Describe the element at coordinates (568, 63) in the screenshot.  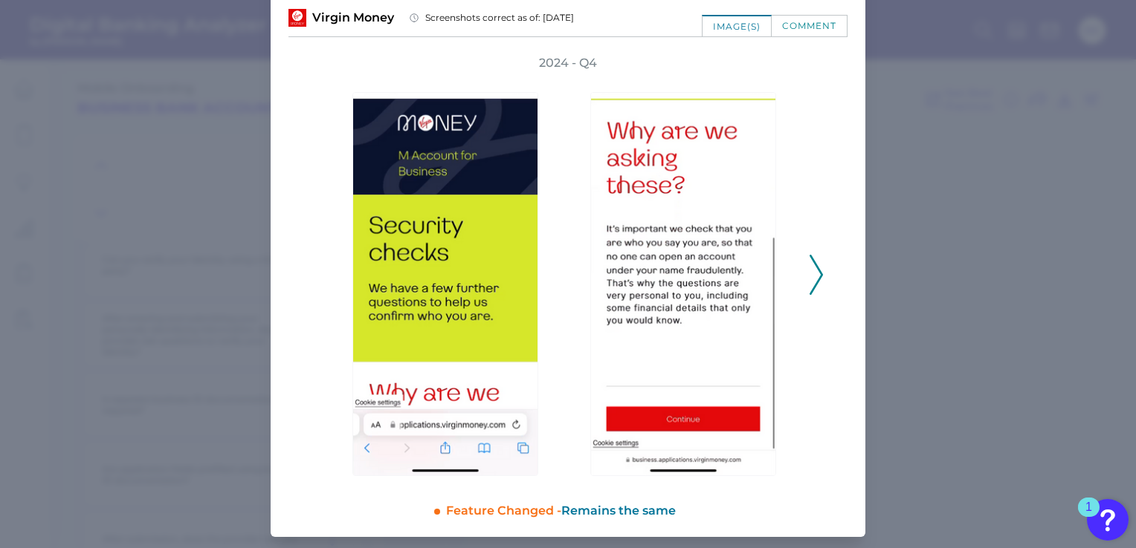
I see `h3: 2024 - Q4` at that location.